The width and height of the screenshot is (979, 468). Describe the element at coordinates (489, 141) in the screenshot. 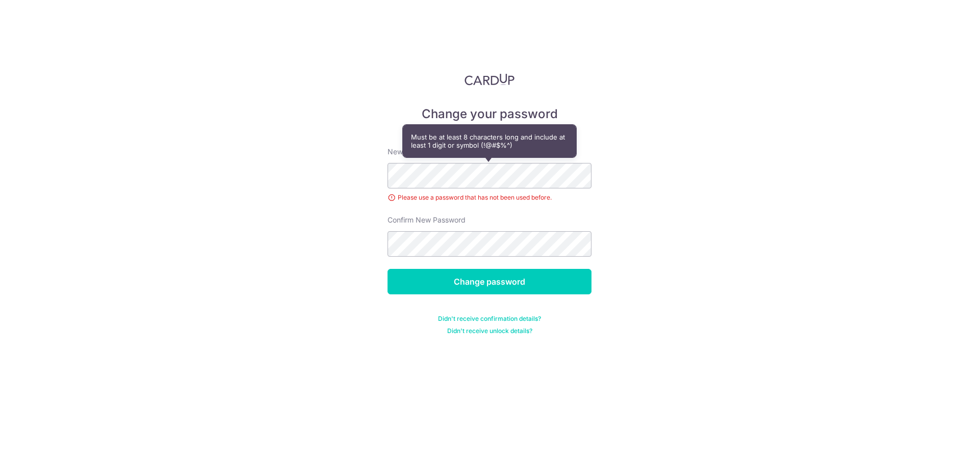

I see `div: Must be at least 8 characters long and include at least 1 digit or symbol (!@#$%^)` at that location.